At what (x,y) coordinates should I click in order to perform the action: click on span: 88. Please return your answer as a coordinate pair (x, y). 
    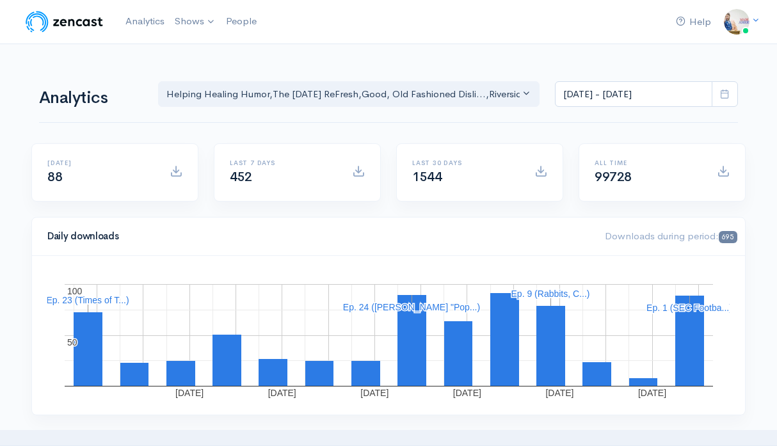
    Looking at the image, I should click on (54, 177).